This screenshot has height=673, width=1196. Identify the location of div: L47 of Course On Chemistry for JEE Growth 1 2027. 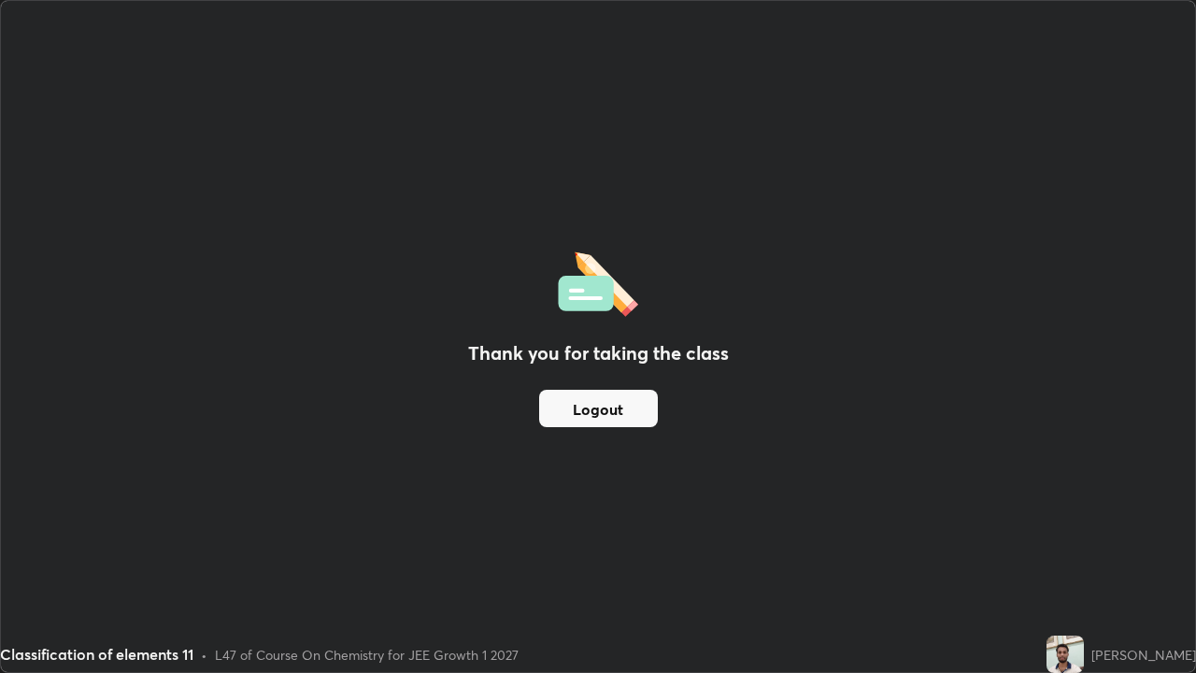
(366, 654).